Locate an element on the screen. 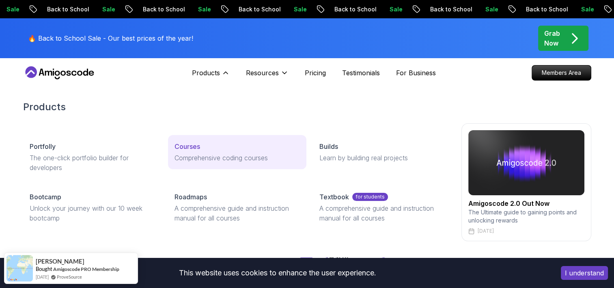  p: 🔥 Back to School Sale - Our best prices of the year! is located at coordinates (110, 38).